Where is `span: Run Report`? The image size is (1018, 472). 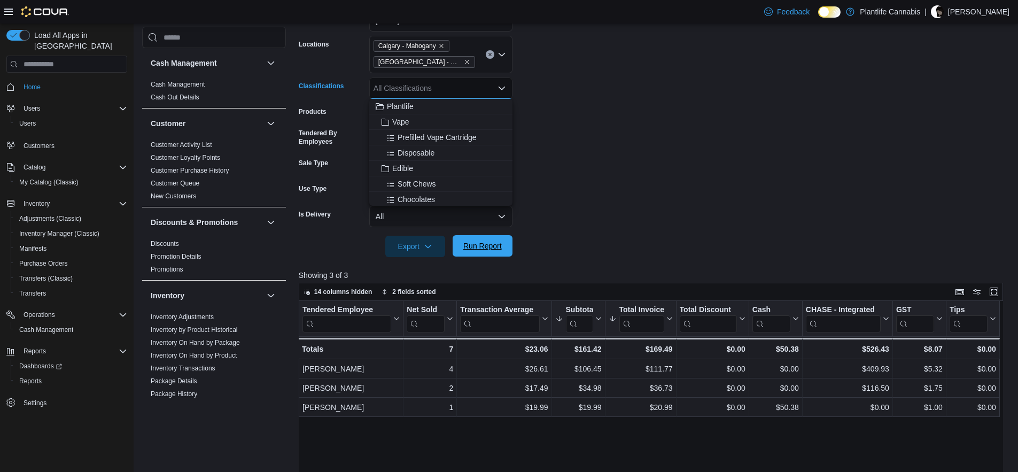 span: Run Report is located at coordinates (482, 246).